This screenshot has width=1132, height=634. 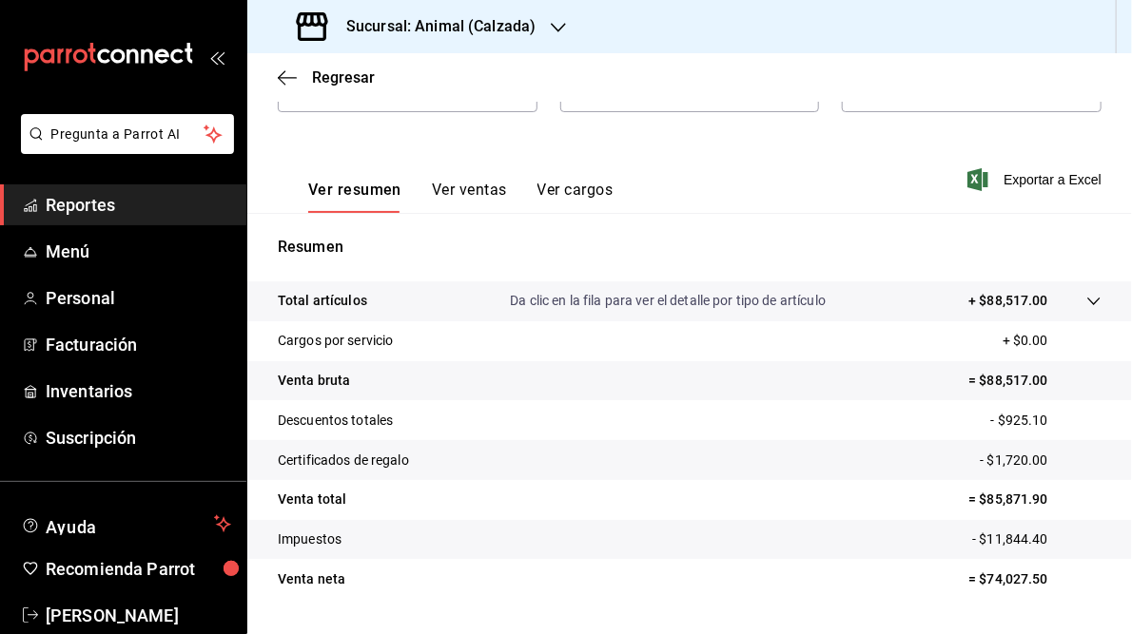 What do you see at coordinates (1036, 539) in the screenshot?
I see `p: - $11,844.40` at bounding box center [1036, 539].